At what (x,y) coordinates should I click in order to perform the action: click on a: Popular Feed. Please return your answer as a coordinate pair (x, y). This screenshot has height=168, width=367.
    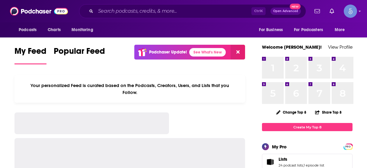
    Looking at the image, I should click on (79, 55).